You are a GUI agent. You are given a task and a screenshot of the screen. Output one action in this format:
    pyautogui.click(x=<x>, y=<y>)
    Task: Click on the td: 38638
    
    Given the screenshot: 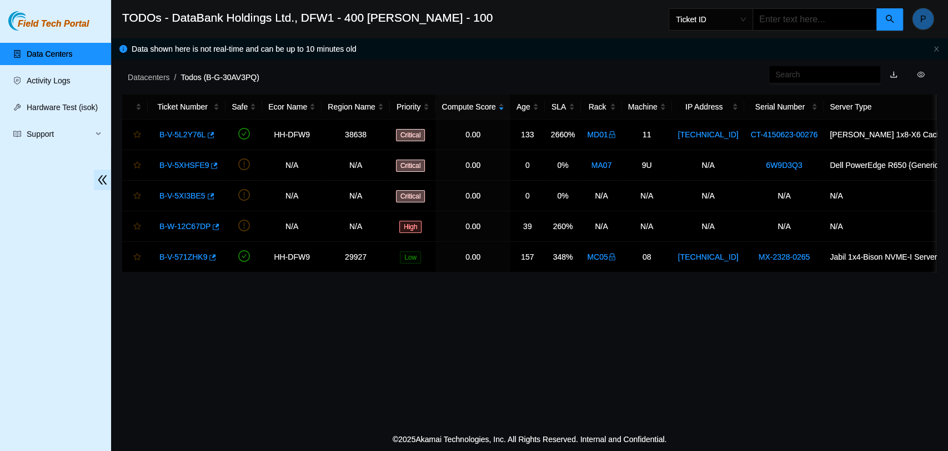 What is the action you would take?
    pyautogui.click(x=356, y=134)
    